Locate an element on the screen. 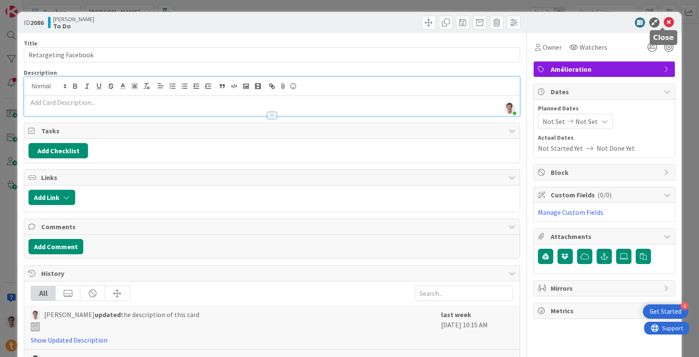 The height and width of the screenshot is (357, 699). span: History is located at coordinates (273, 274).